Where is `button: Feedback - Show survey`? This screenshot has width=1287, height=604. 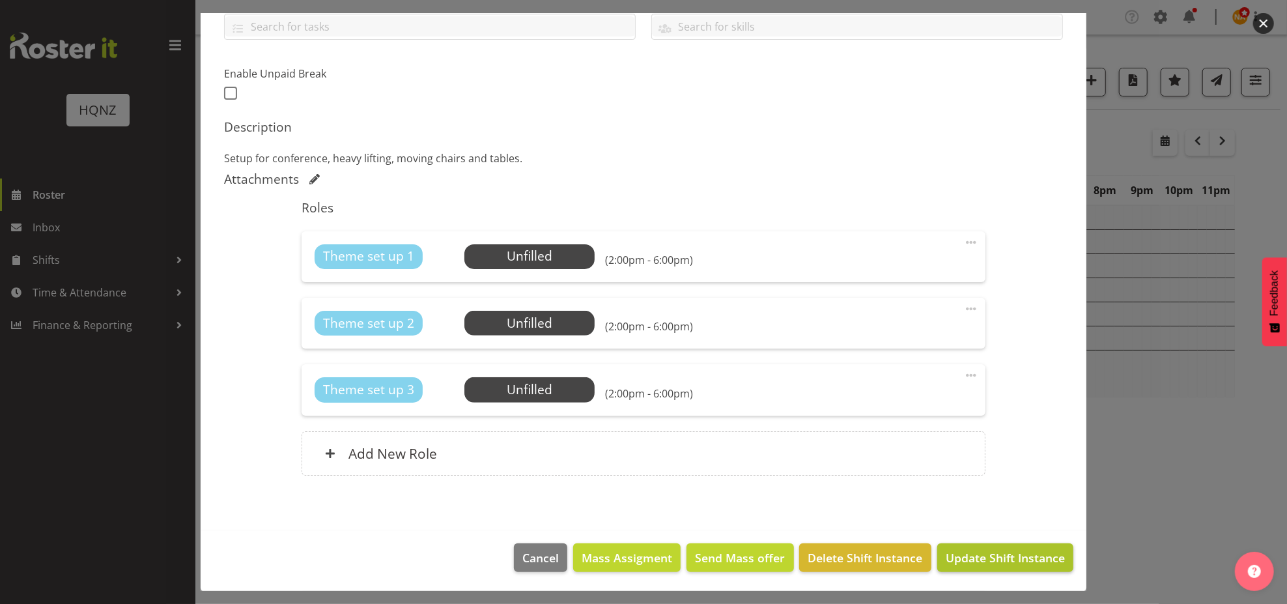 button: Feedback - Show survey is located at coordinates (1275, 302).